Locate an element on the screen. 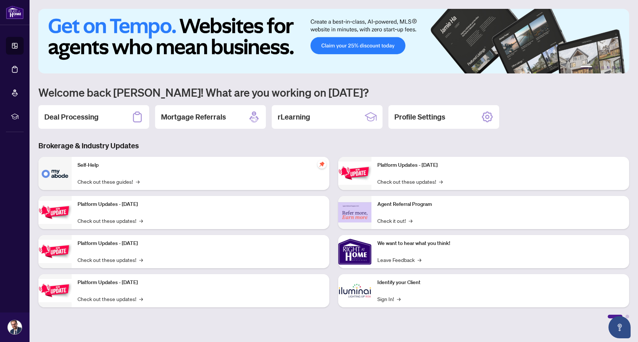 The width and height of the screenshot is (638, 342). h2: Profile Settings is located at coordinates (420, 117).